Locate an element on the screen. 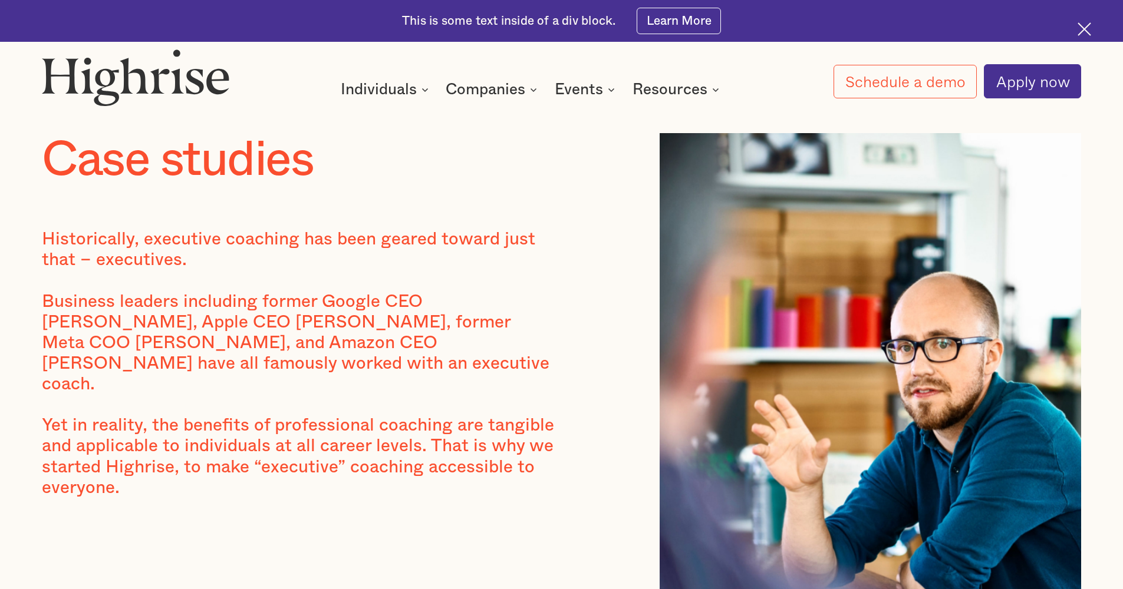  a: Learn More is located at coordinates (679, 21).